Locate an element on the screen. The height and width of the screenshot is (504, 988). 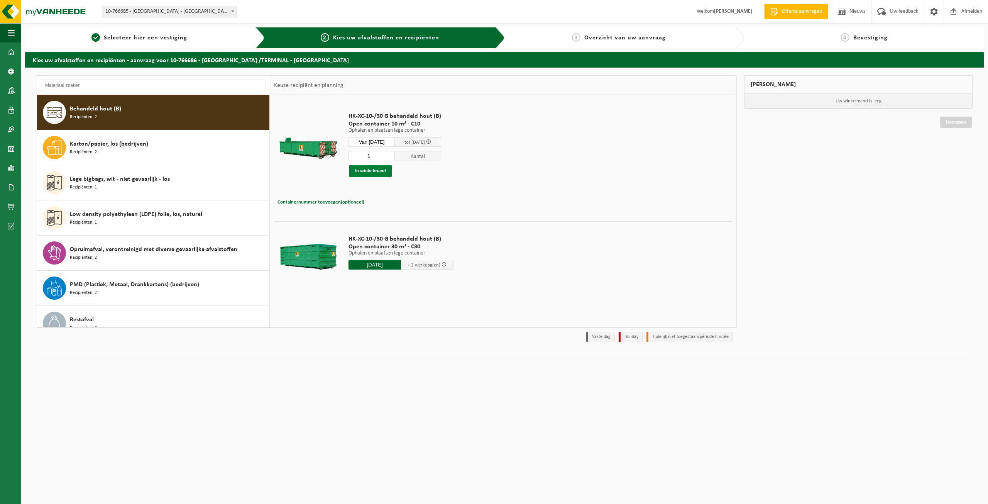
span: Kies uw afvalstoffen en recipiënten is located at coordinates (386, 38).